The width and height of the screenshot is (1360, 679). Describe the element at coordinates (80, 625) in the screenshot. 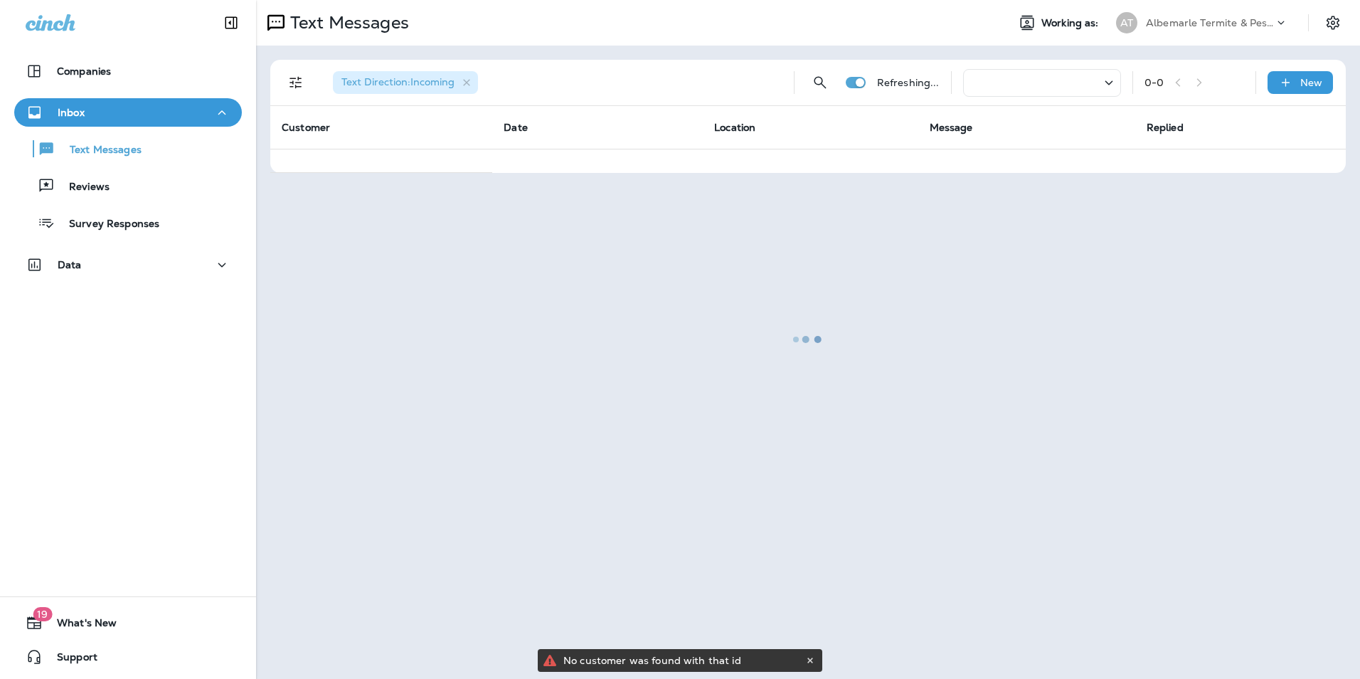

I see `span: What's New` at that location.